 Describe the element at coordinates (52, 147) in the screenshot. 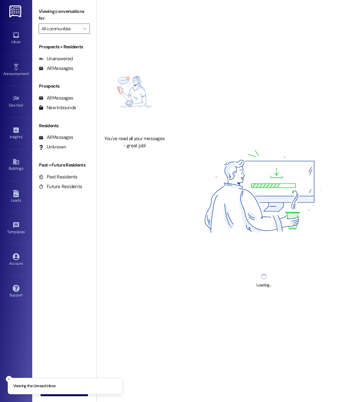

I see `div: Unknown` at that location.